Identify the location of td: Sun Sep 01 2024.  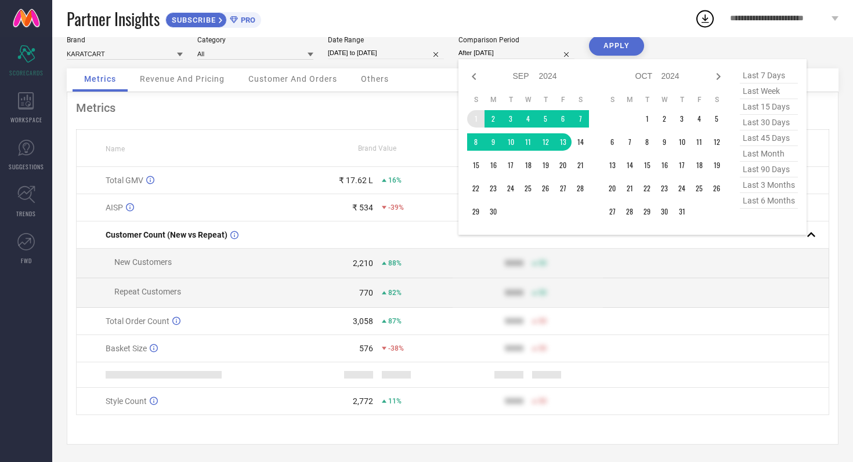
(476, 119).